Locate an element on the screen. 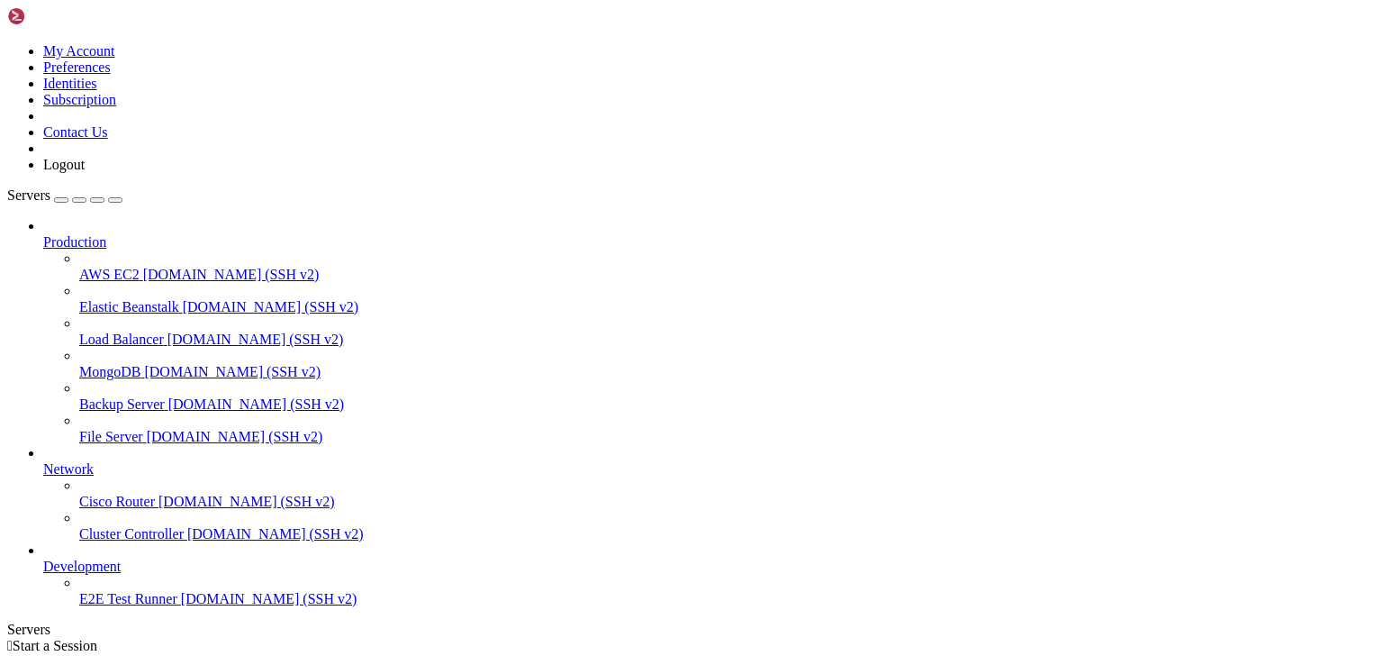 This screenshot has height=665, width=1383. img: Shellngn is located at coordinates (59, 16).